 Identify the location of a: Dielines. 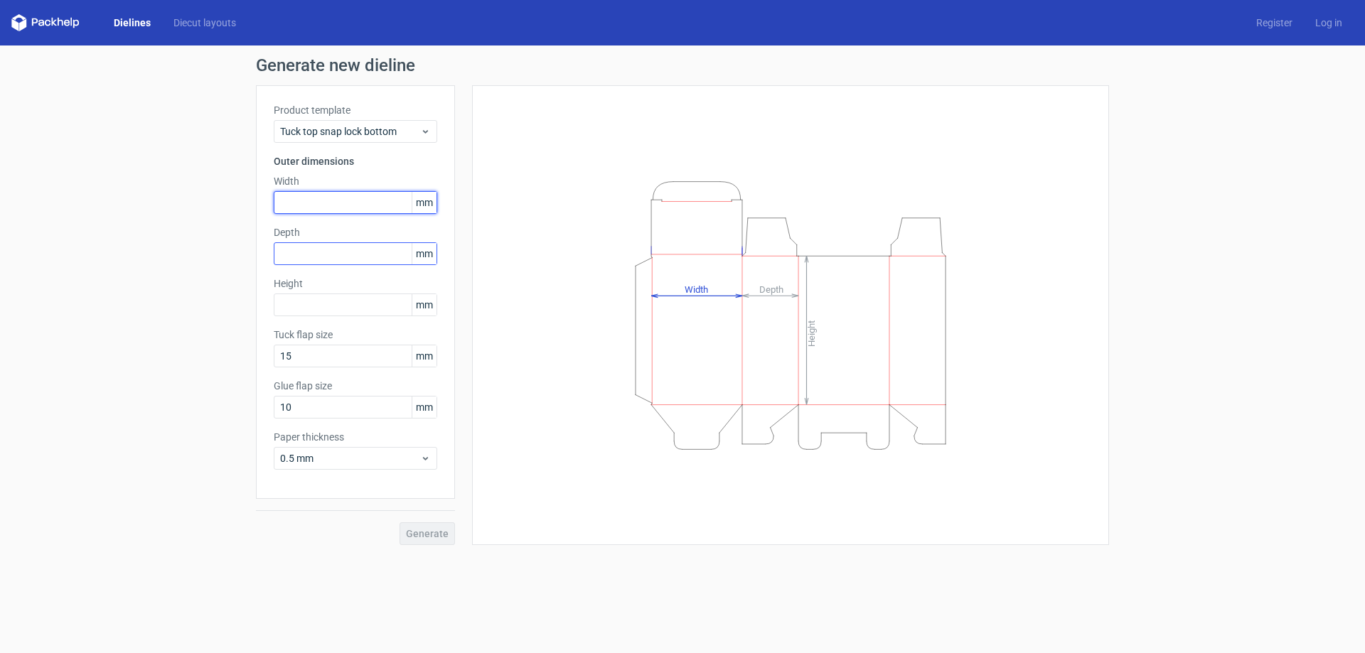
(132, 23).